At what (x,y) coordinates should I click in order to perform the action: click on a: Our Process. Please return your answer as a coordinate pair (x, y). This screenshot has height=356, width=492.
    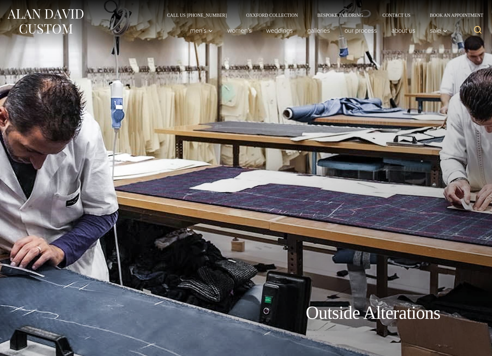
    Looking at the image, I should click on (361, 30).